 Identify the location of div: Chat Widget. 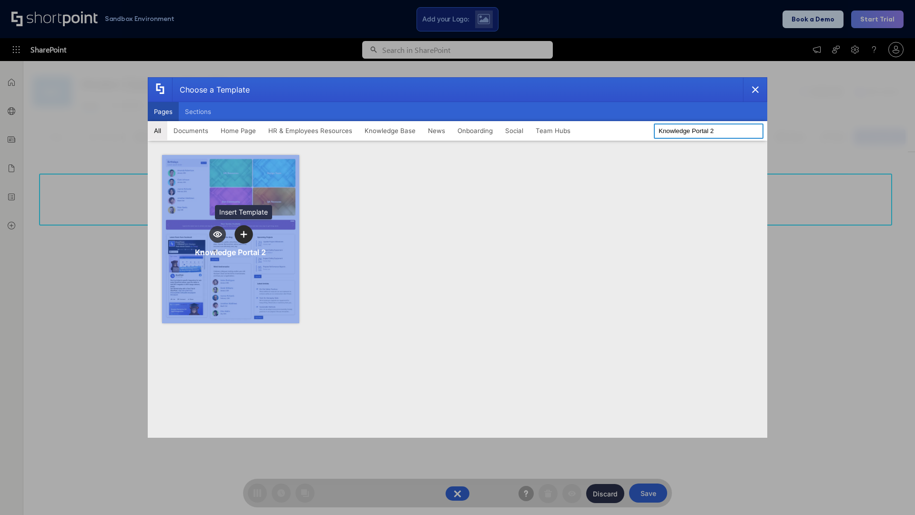
(892, 492).